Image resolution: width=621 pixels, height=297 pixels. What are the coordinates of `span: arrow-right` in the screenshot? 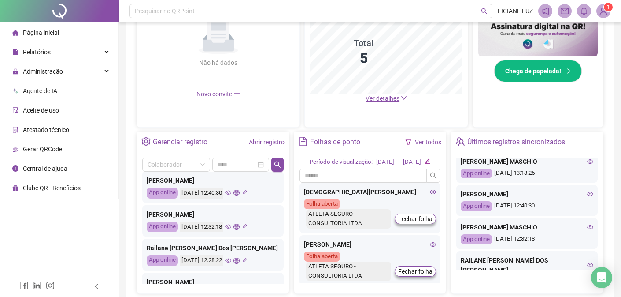 It's located at (568, 71).